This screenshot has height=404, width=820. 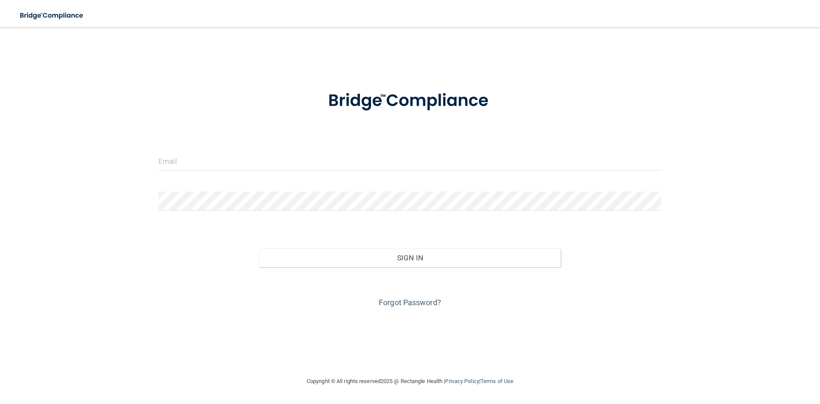 I want to click on div: Copyright © All rights reserved 2025 @ Rectangle Health | |, so click(x=410, y=381).